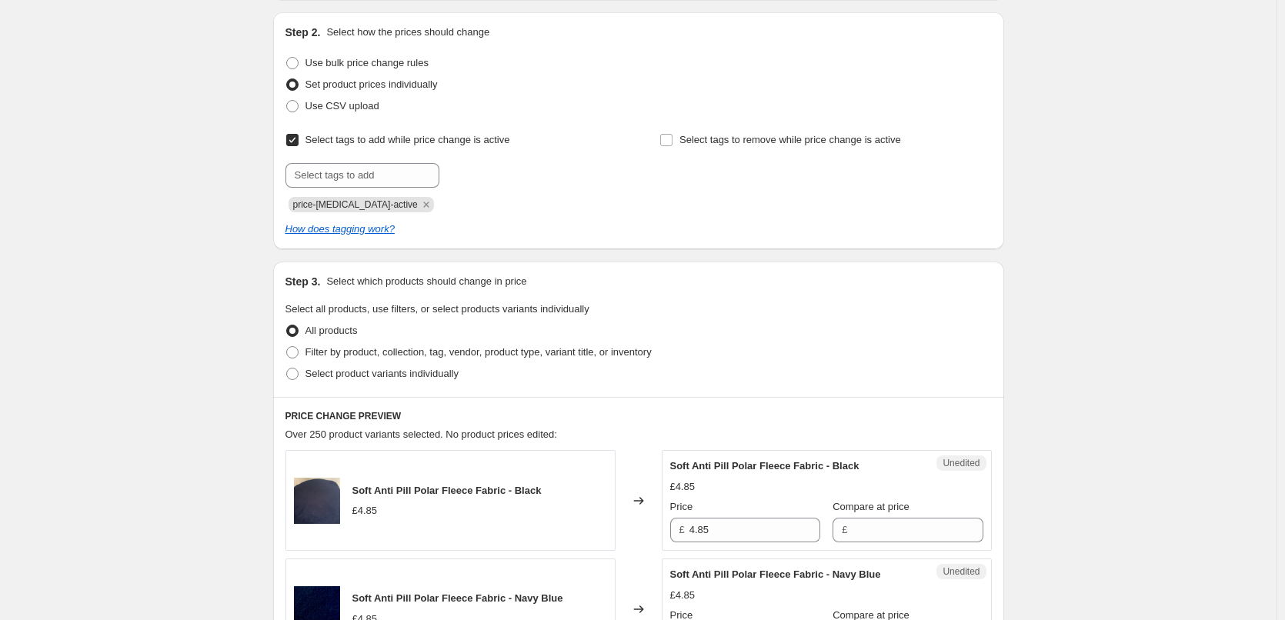  Describe the element at coordinates (303, 282) in the screenshot. I see `h2: Step 3.` at that location.